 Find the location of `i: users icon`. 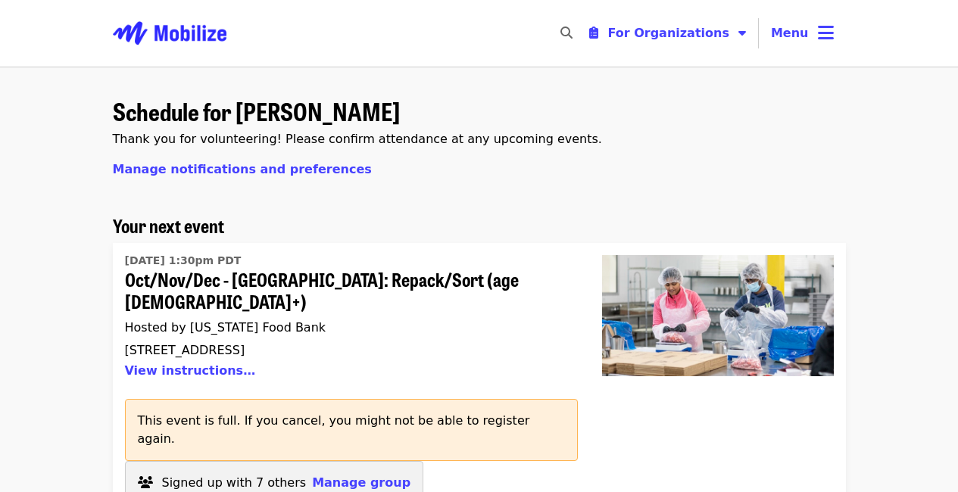

i: users icon is located at coordinates (145, 482).